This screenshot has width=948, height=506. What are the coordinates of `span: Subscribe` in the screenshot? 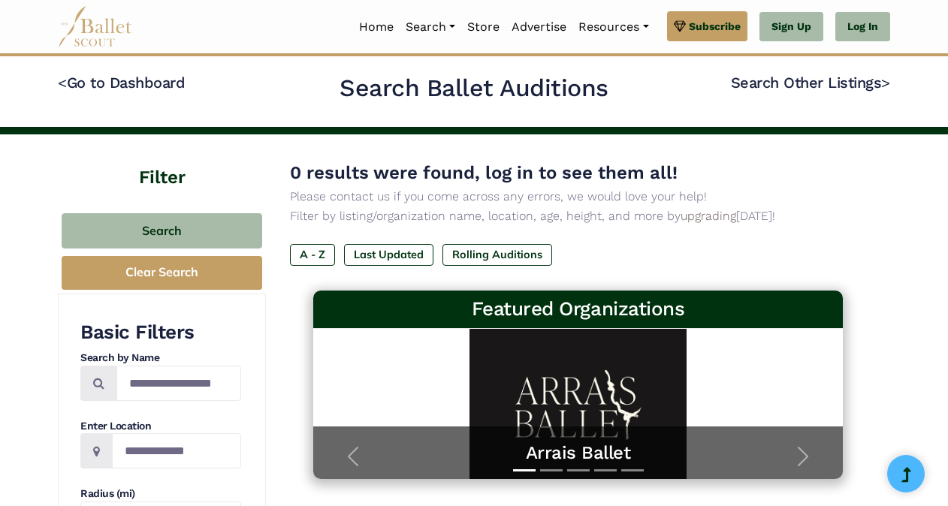 It's located at (714, 26).